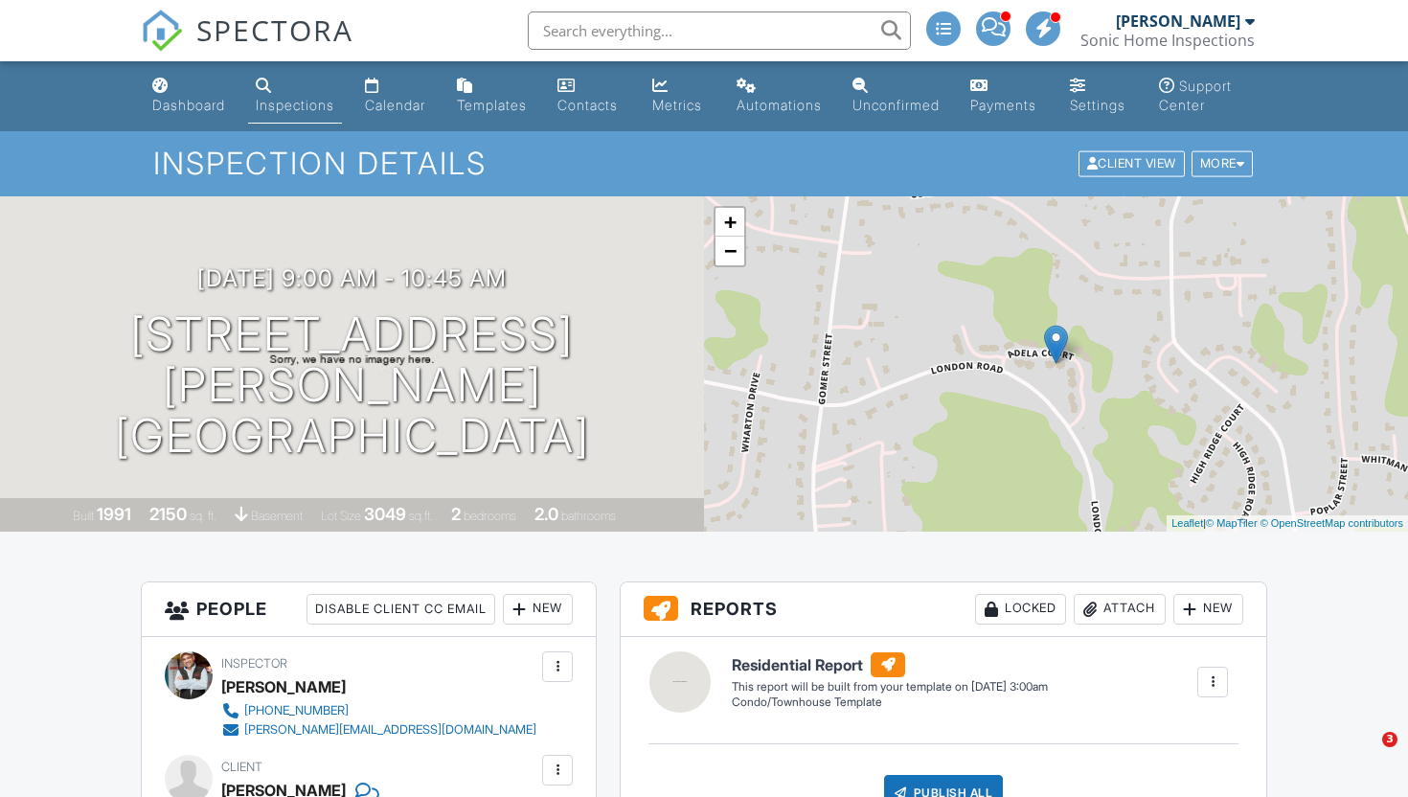 The image size is (1408, 797). What do you see at coordinates (369, 609) in the screenshot?
I see `h3: People` at bounding box center [369, 609].